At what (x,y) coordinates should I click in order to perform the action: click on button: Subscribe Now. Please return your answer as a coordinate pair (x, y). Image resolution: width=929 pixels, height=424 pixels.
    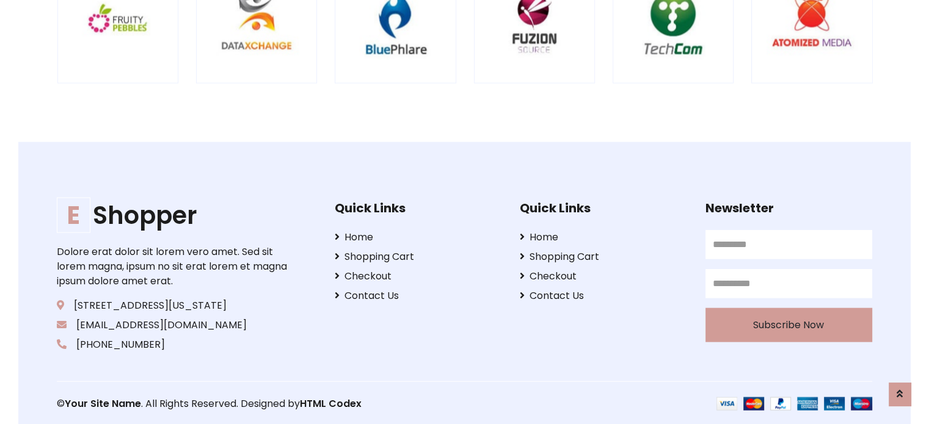
    Looking at the image, I should click on (788, 325).